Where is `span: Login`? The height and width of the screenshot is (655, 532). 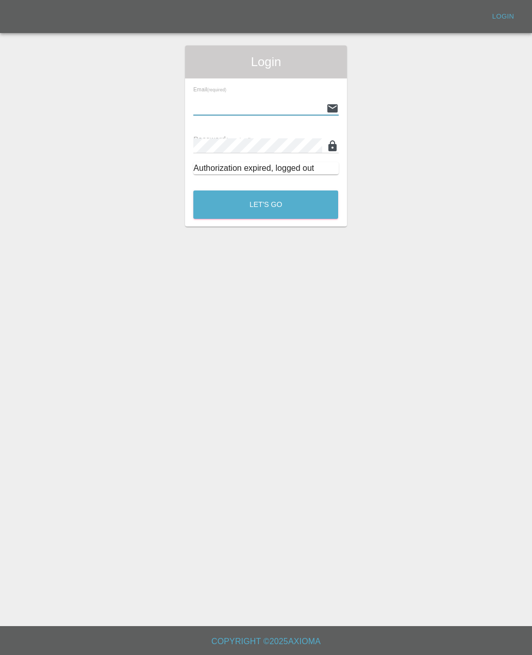 span: Login is located at coordinates (266, 62).